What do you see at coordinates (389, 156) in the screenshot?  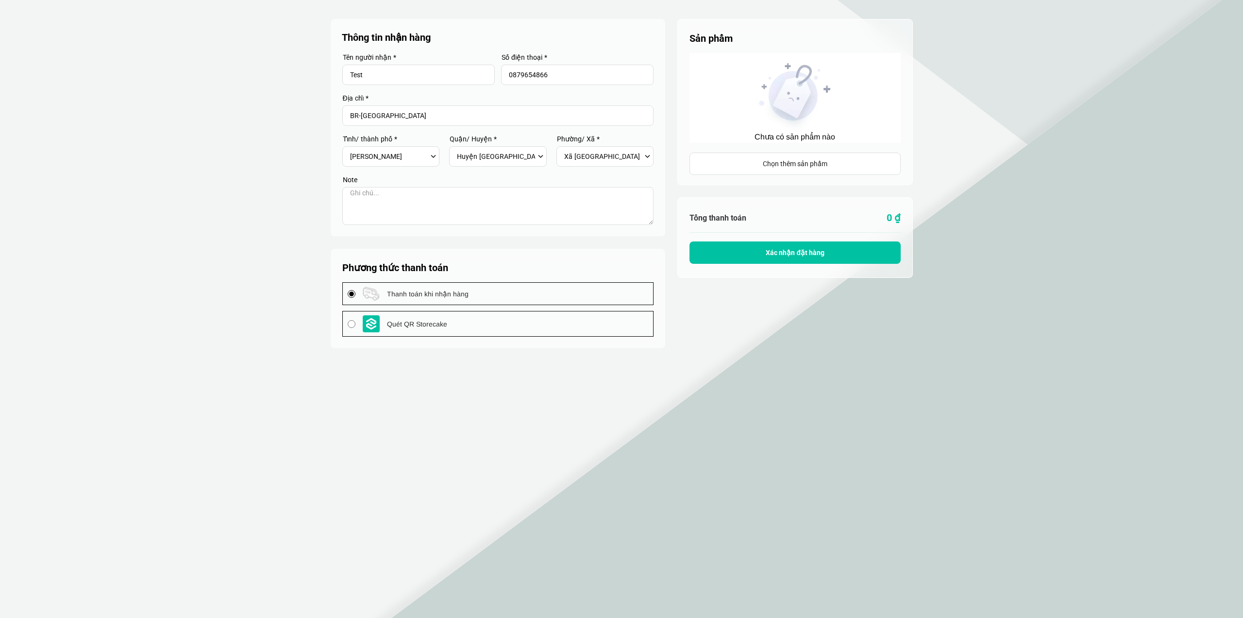 I see `select: Select province` at bounding box center [389, 156].